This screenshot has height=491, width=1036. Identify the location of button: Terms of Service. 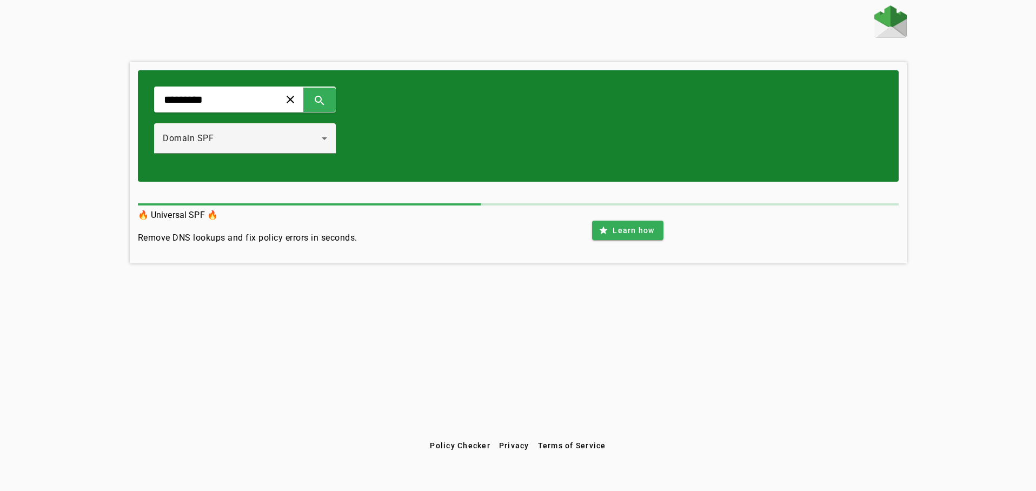
(572, 446).